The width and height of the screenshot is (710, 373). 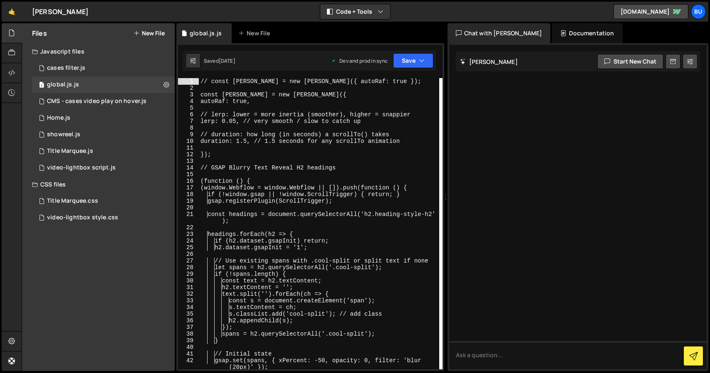 What do you see at coordinates (103, 168) in the screenshot?
I see `div: 16080/43926.js` at bounding box center [103, 168].